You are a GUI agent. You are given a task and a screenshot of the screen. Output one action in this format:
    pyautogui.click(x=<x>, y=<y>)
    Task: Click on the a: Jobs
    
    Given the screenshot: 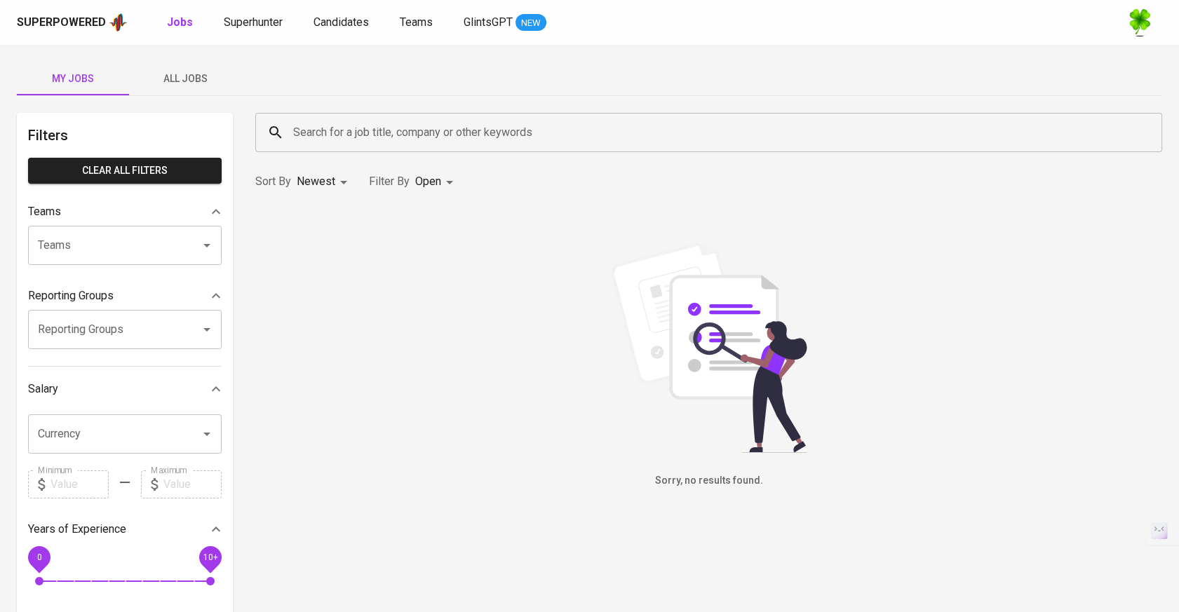 What is the action you would take?
    pyautogui.click(x=181, y=22)
    